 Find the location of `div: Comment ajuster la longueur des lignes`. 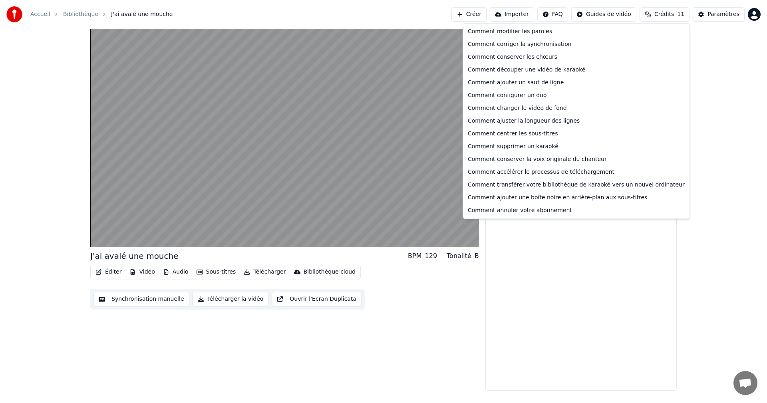

div: Comment ajuster la longueur des lignes is located at coordinates (576, 121).